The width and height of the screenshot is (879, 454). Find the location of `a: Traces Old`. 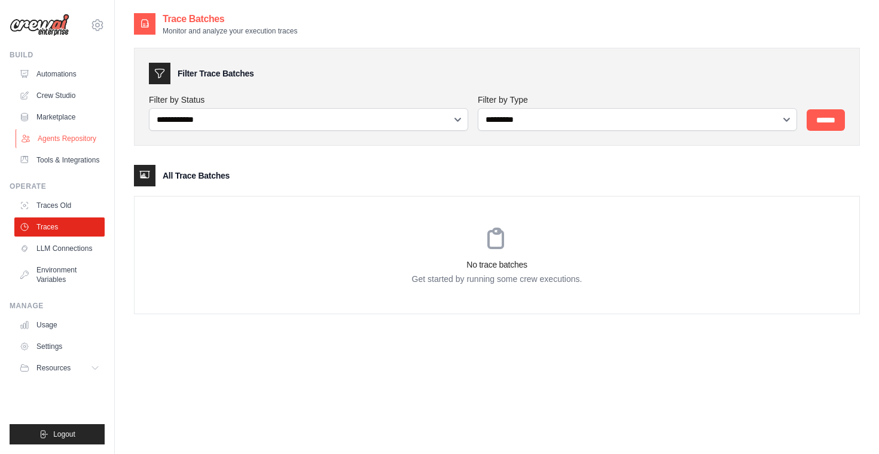

a: Traces Old is located at coordinates (59, 206).